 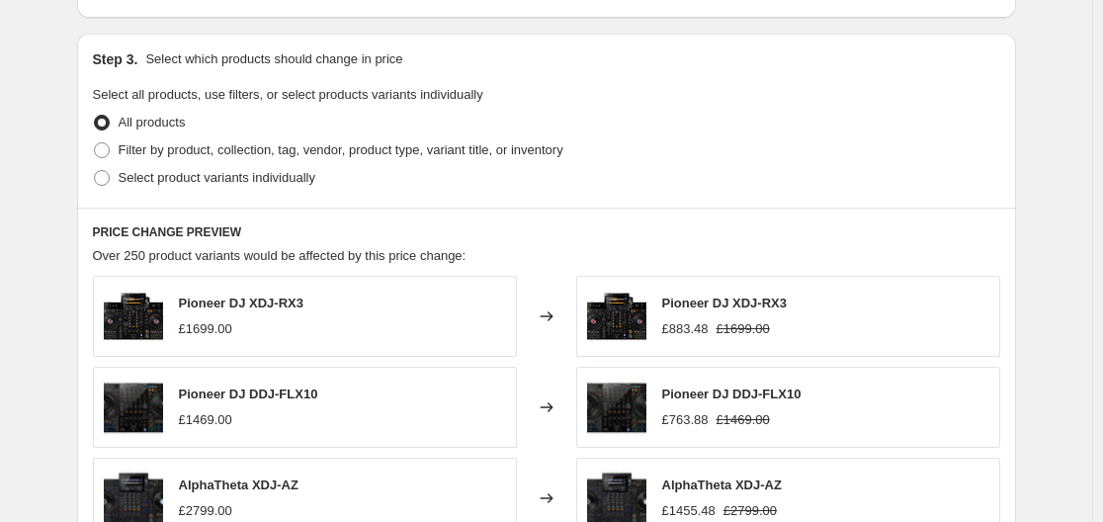 What do you see at coordinates (116, 59) in the screenshot?
I see `h2: Step 3.` at bounding box center [116, 59].